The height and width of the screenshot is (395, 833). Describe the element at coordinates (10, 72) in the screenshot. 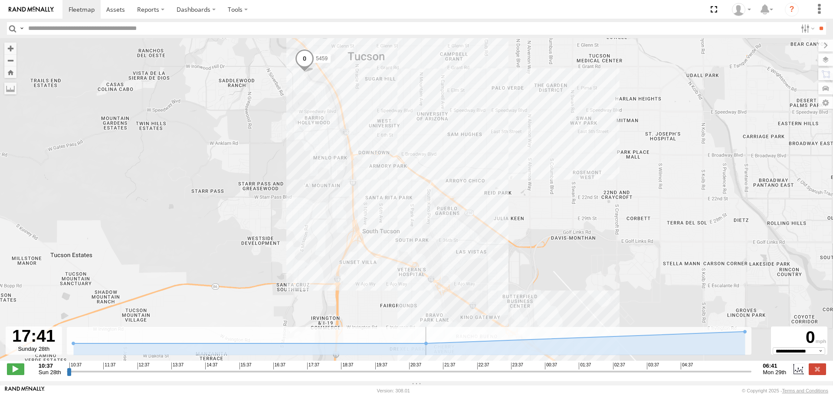

I see `button: Zoom Home` at that location.